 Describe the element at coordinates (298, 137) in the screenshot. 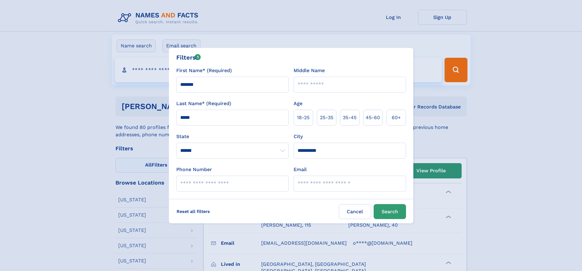

I see `label: City` at that location.